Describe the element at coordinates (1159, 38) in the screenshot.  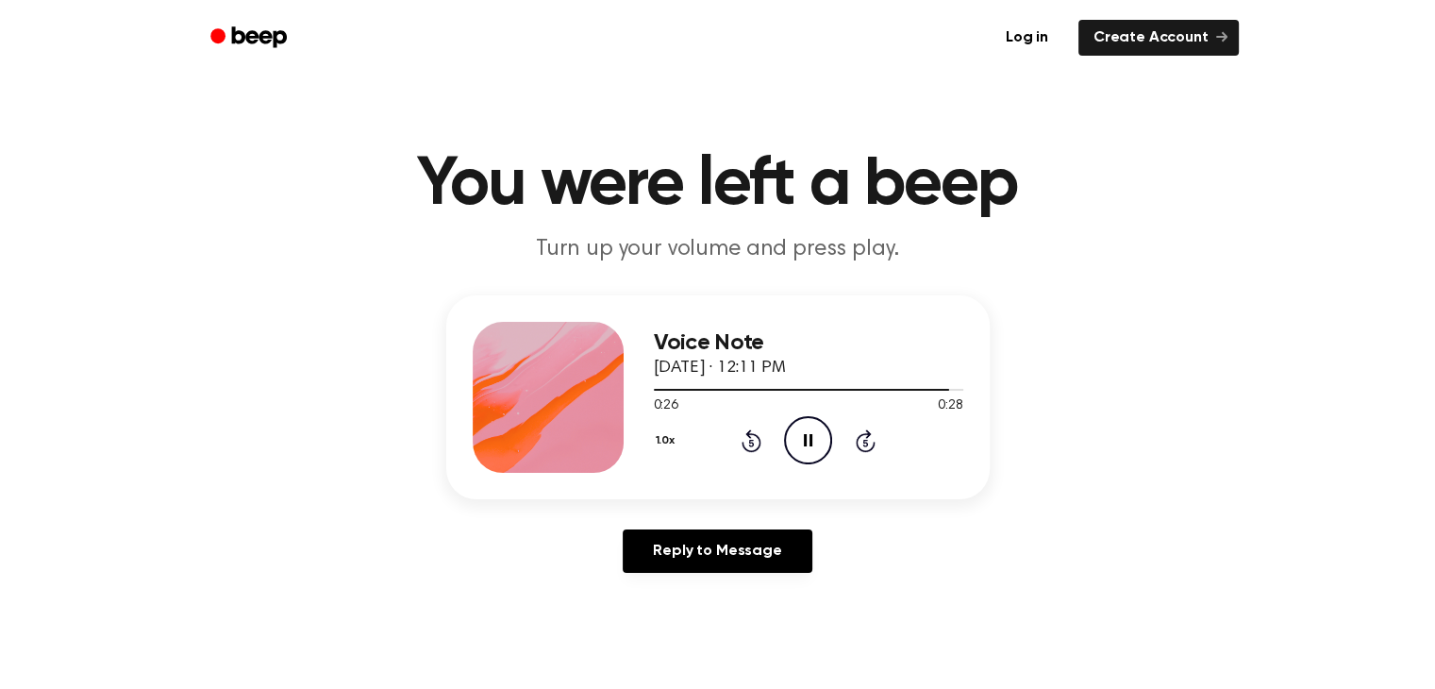
I see `a: Create Account` at that location.